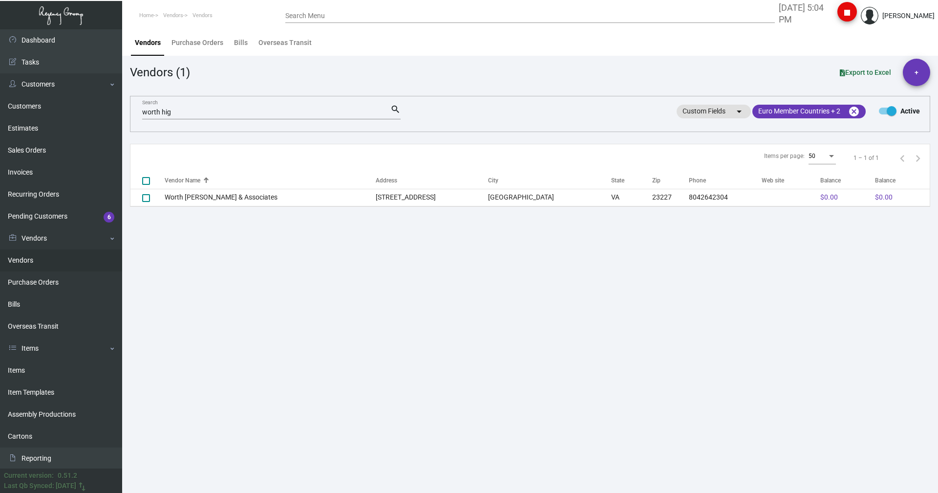  What do you see at coordinates (823, 156) in the screenshot?
I see `mat-select: Items per page:` at bounding box center [823, 156].